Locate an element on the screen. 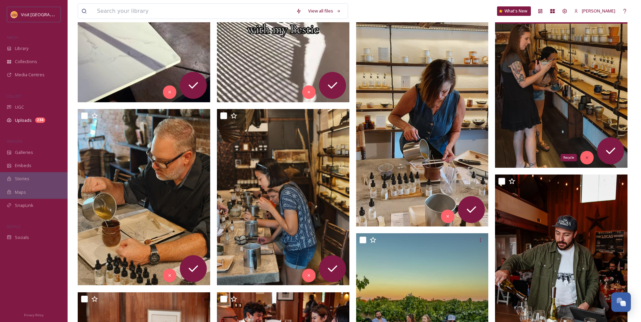  input: Search your library is located at coordinates (193, 11).